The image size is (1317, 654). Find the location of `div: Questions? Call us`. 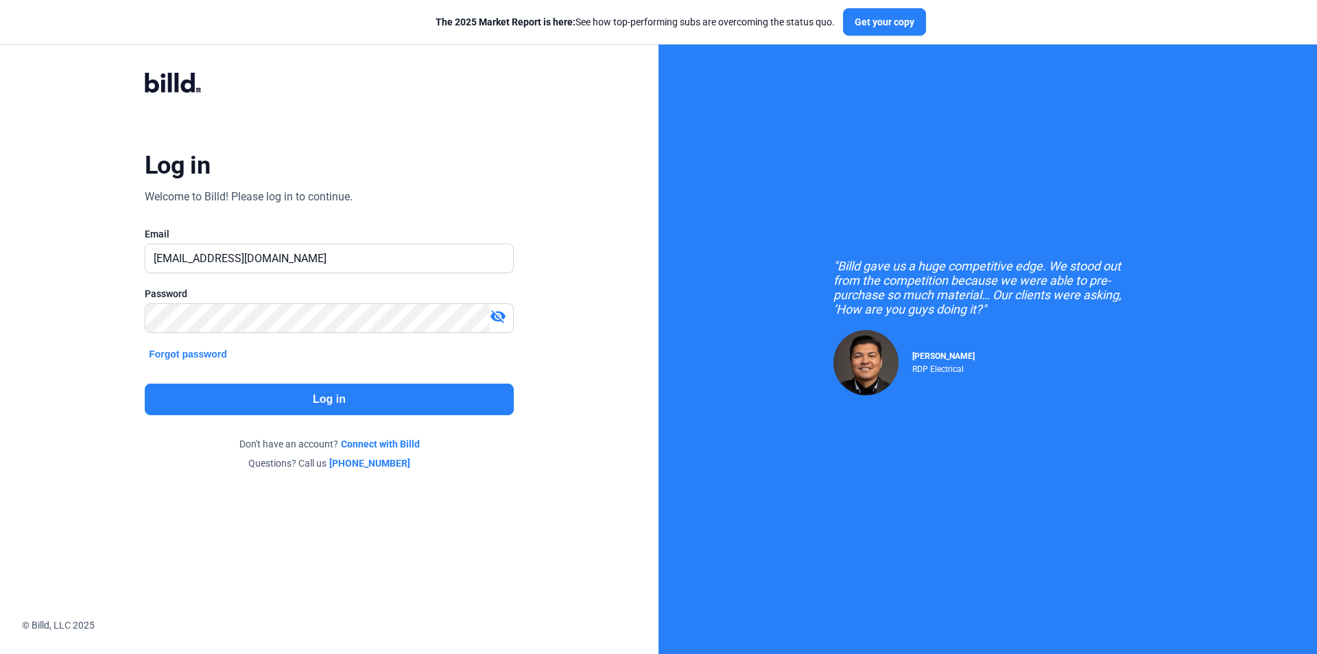

div: Questions? Call us is located at coordinates (329, 463).